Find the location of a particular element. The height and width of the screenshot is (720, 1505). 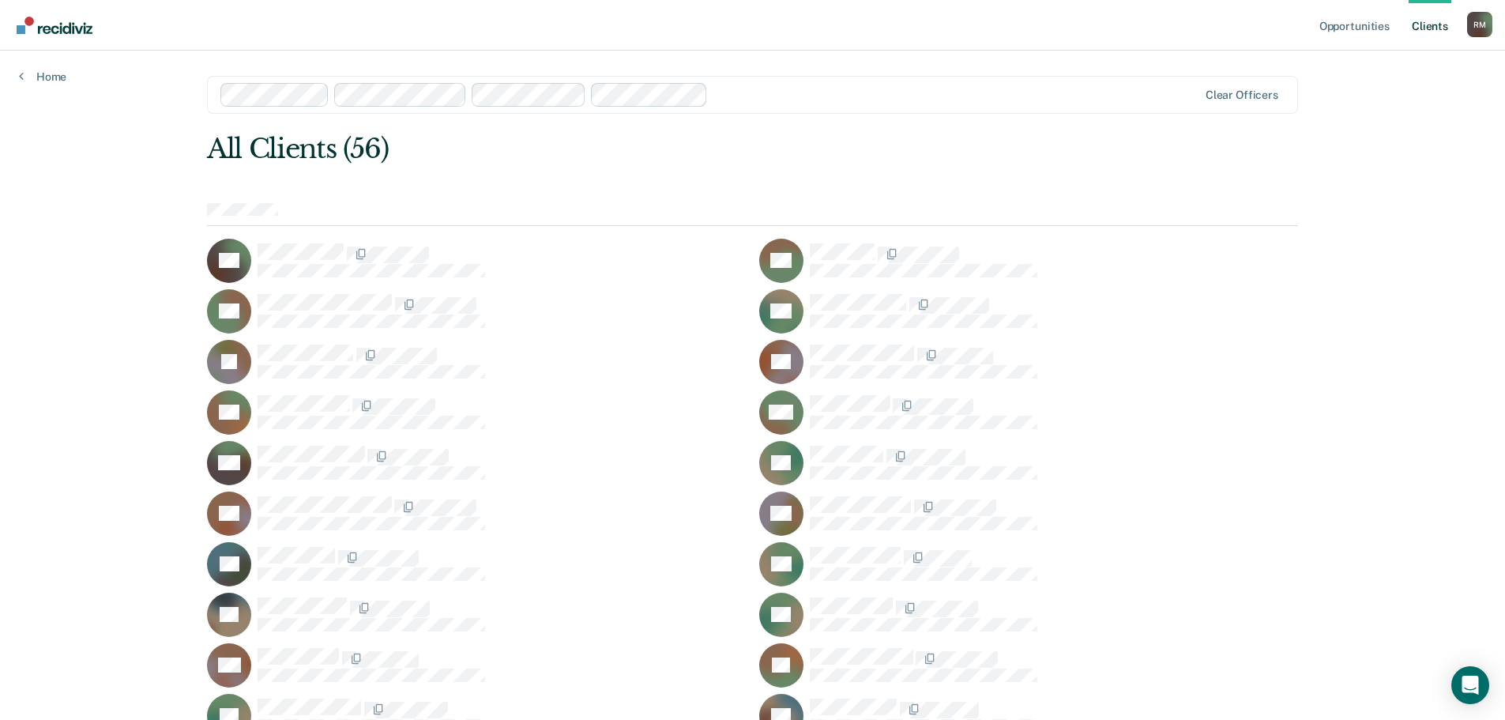

div: Clear officers is located at coordinates (1242, 95).